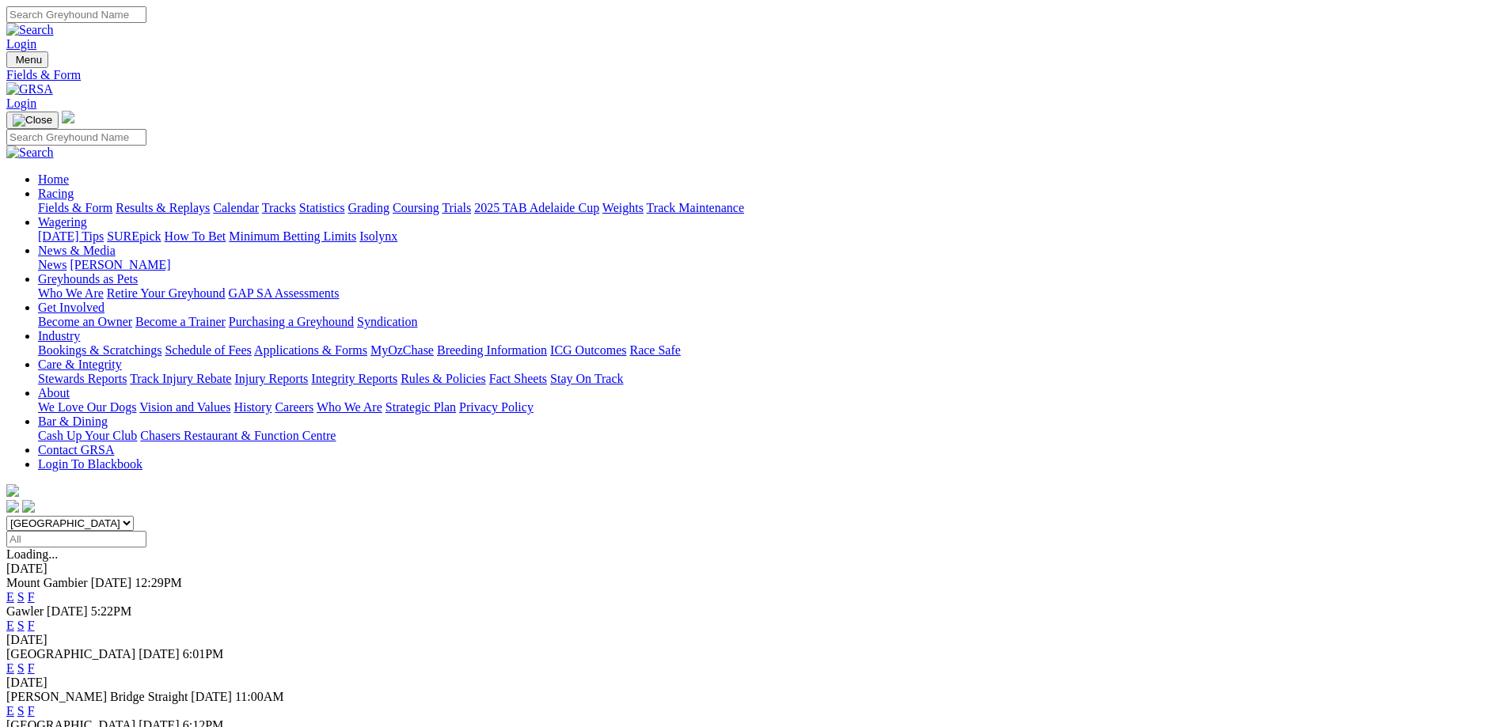 This screenshot has height=727, width=1508. I want to click on a: Trials, so click(456, 207).